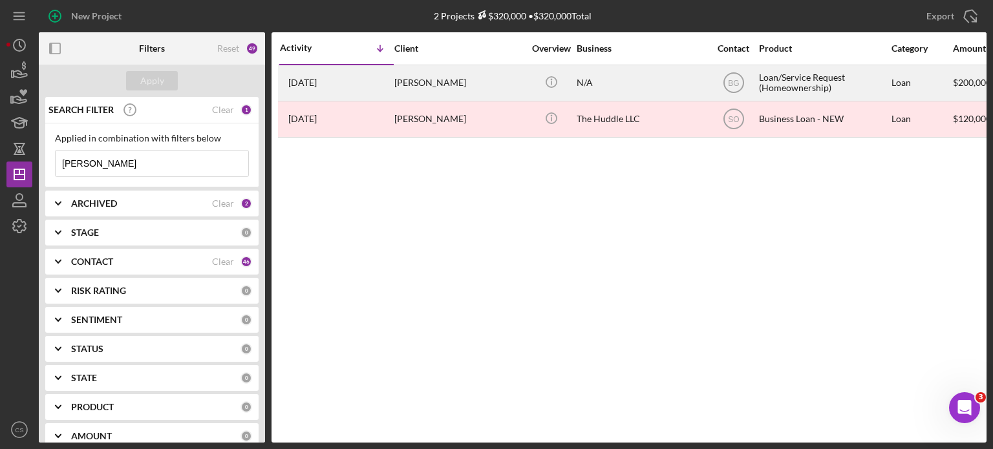  I want to click on div: Apply, so click(152, 81).